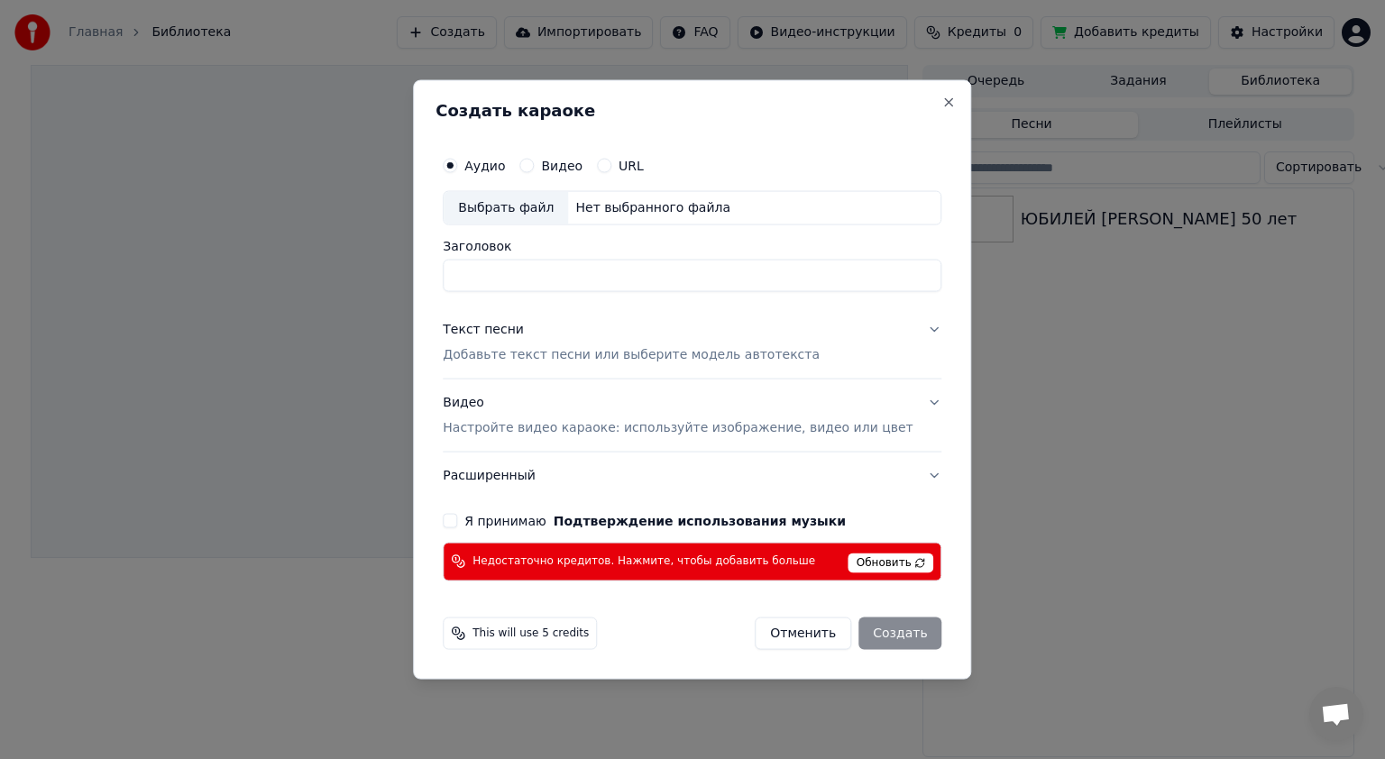 This screenshot has width=1385, height=759. What do you see at coordinates (677, 428) in the screenshot?
I see `p: Настройте видео караоке: используйте изображение, видео или цвет` at bounding box center [677, 428].